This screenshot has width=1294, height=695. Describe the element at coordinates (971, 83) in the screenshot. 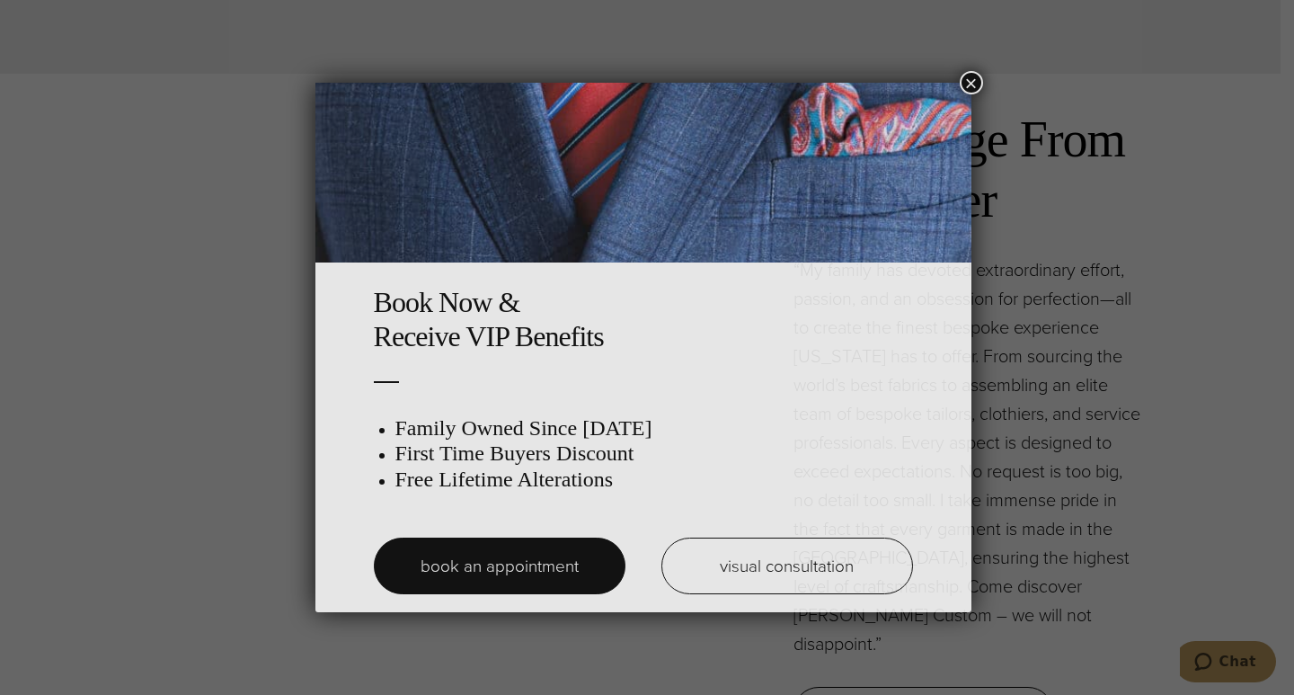

I see `button: Close` at that location.